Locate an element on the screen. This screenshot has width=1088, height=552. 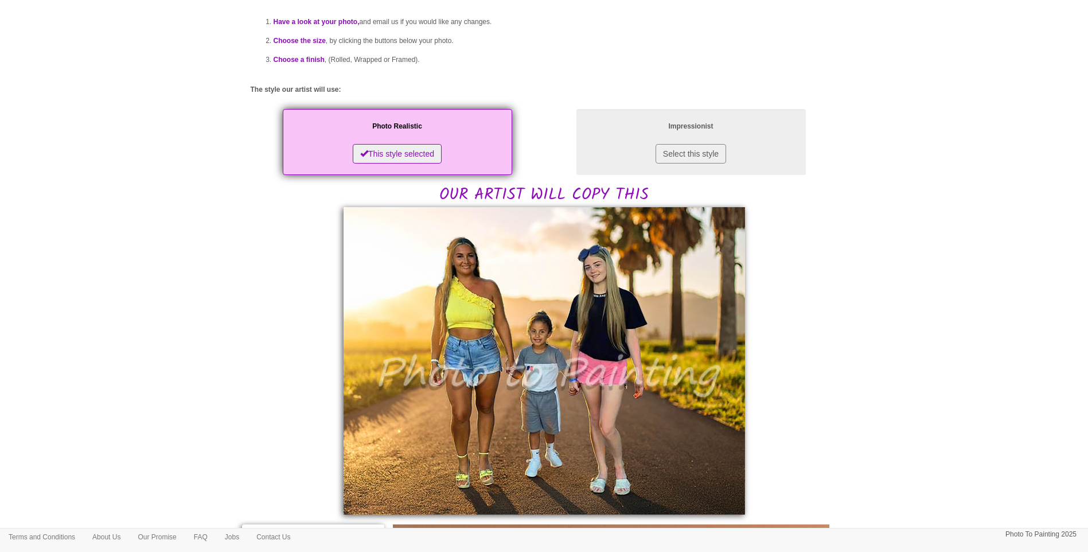
a: Contact Us is located at coordinates (273, 537).